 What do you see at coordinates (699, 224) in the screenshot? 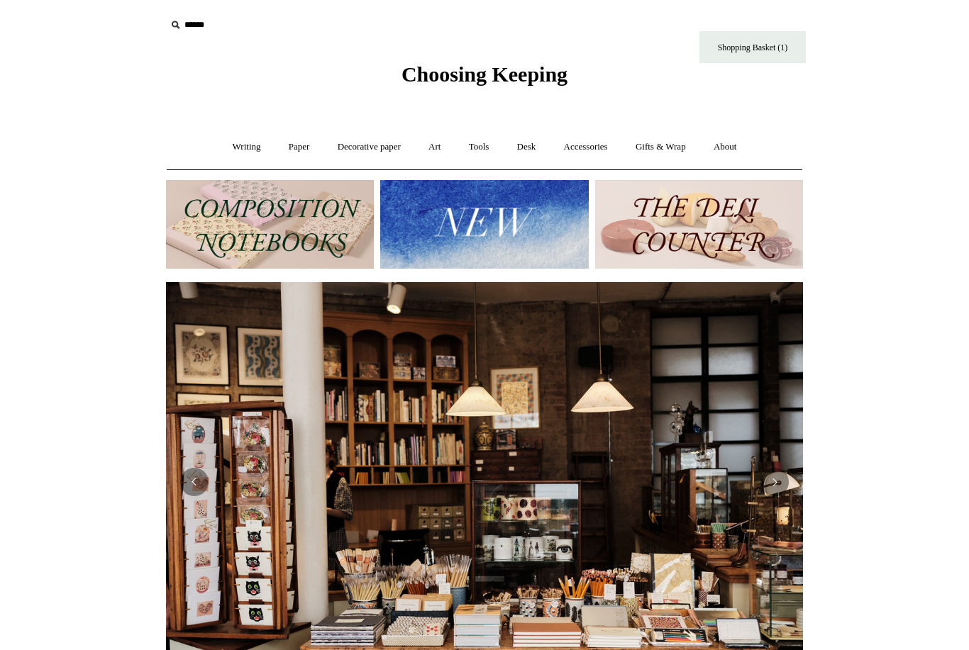
I see `a: The Deli Counter` at bounding box center [699, 224].